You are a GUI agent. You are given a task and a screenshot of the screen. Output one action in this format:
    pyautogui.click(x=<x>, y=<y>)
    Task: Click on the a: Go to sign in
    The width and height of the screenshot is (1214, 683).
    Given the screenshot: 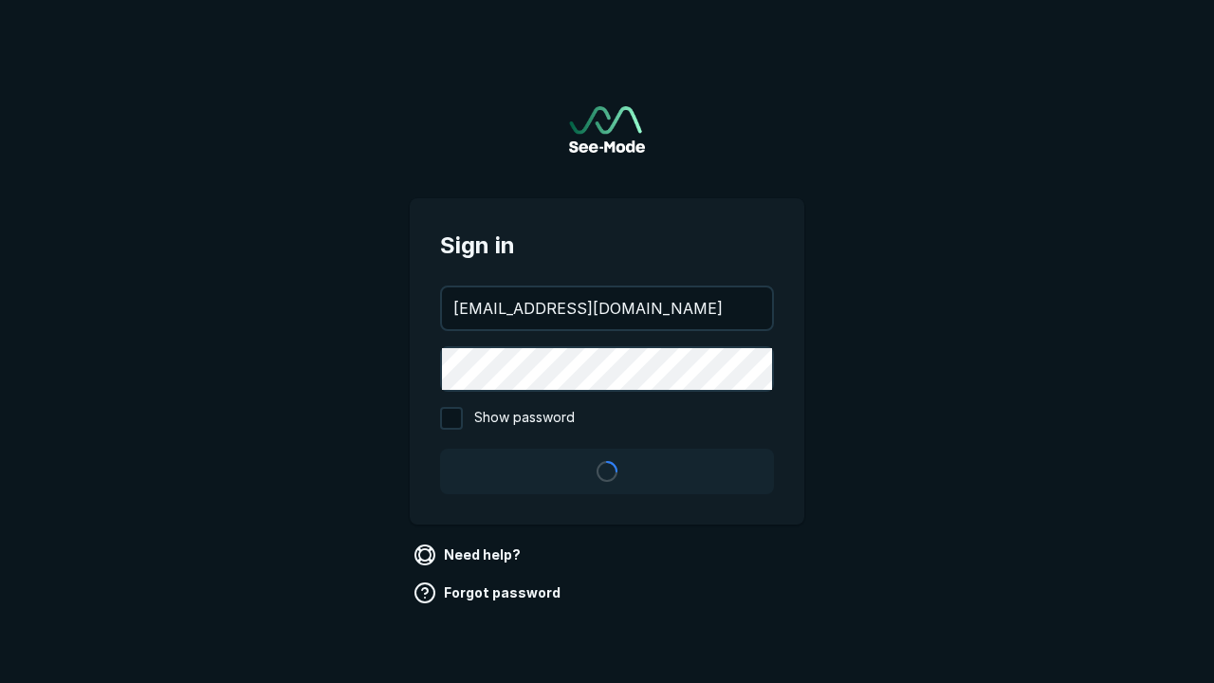 What is the action you would take?
    pyautogui.click(x=607, y=129)
    